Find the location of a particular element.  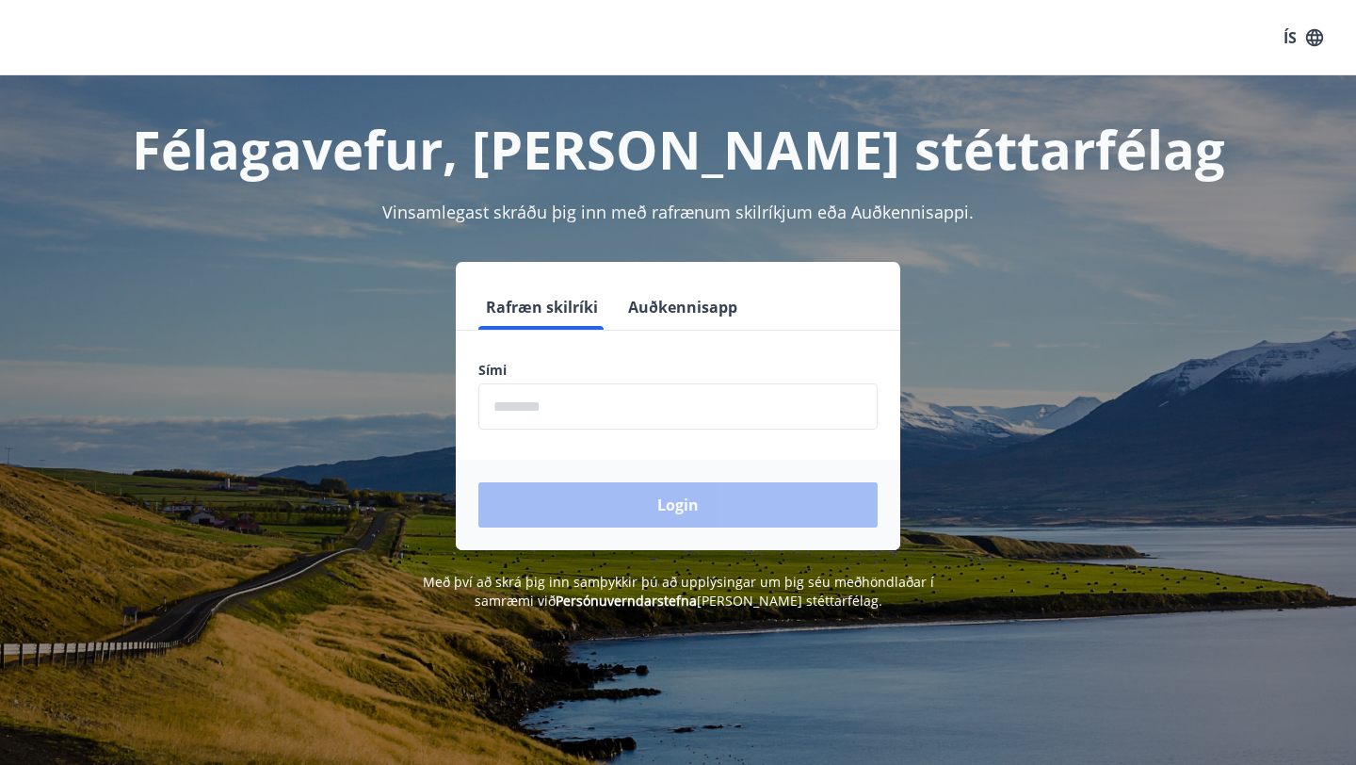

span: Vinsamlegast skráðu þig inn með rafrænum skilríkjum eða Auðkennisappi. is located at coordinates (678, 212).